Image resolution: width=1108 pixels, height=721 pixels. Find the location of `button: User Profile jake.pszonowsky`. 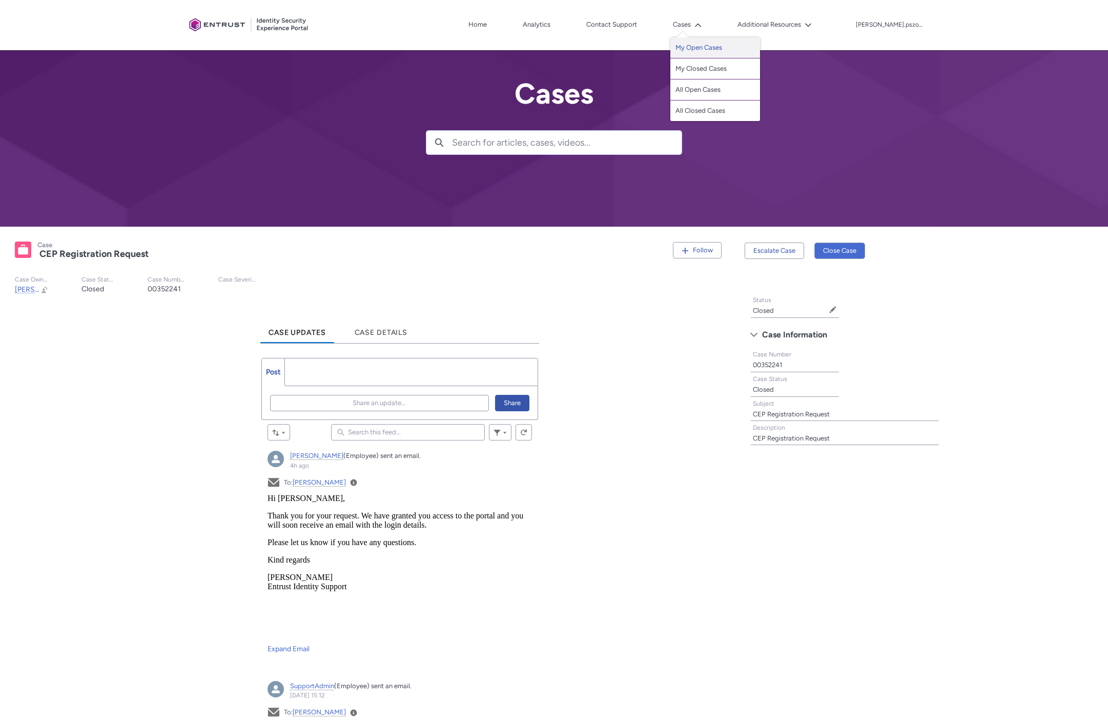

button: User Profile jake.pszonowsky is located at coordinates (889, 24).